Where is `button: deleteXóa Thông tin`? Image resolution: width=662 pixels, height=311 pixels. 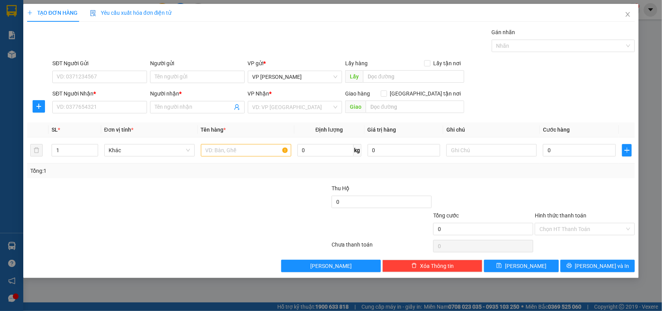 button: deleteXóa Thông tin is located at coordinates (433, 266).